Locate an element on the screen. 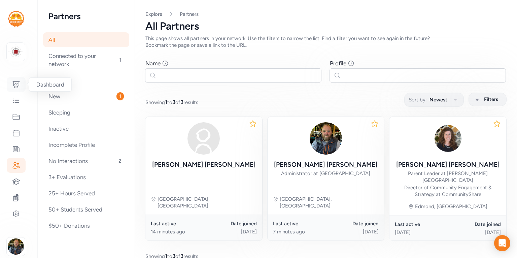  div: 25+ Hours Served is located at coordinates (86, 193).